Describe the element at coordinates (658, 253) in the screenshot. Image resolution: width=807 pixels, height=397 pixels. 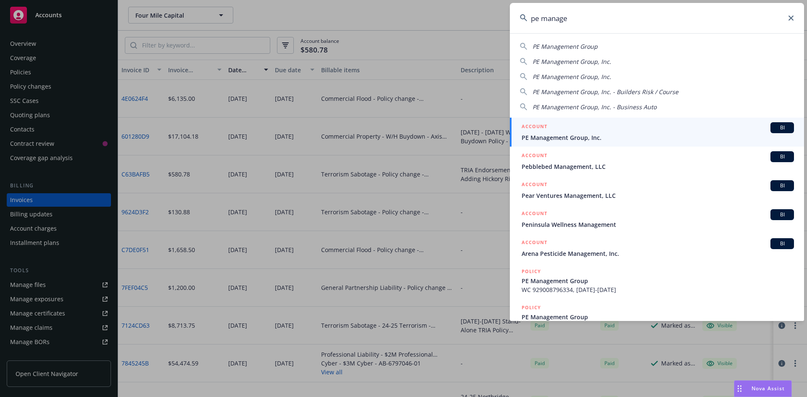
I see `span: Arena Pesticide Management, Inc.` at that location.